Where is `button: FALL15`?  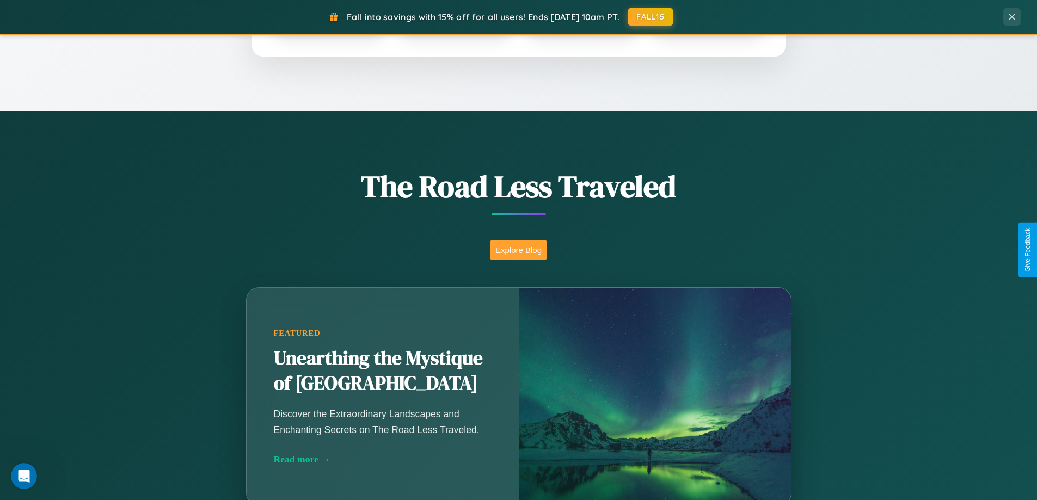 button: FALL15 is located at coordinates (650, 17).